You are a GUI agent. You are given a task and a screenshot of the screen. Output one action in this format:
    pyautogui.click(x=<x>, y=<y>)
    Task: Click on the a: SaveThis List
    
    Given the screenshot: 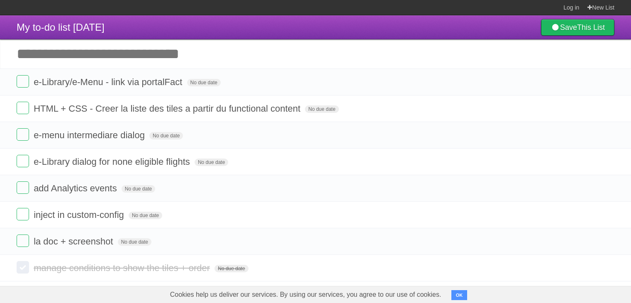 What is the action you would take?
    pyautogui.click(x=577, y=27)
    